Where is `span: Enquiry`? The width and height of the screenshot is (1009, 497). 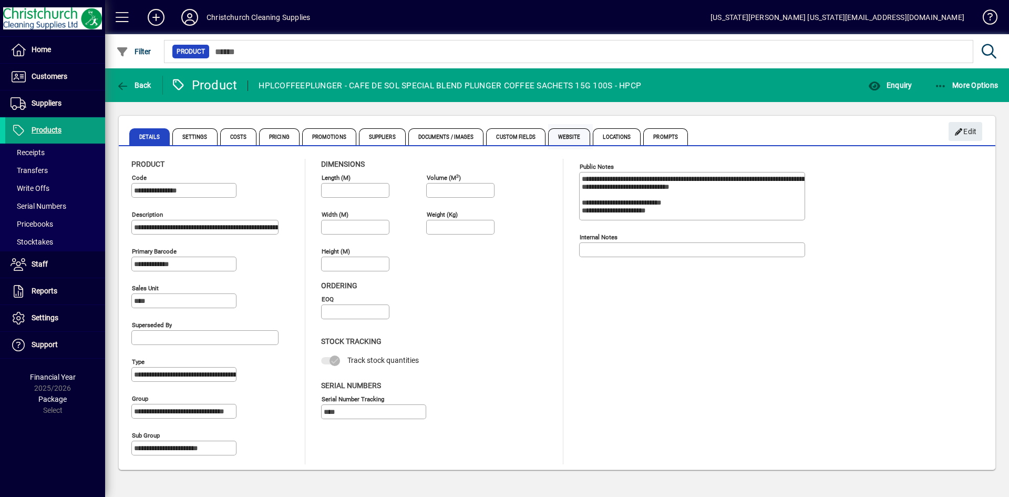
span: Enquiry is located at coordinates (890, 85).